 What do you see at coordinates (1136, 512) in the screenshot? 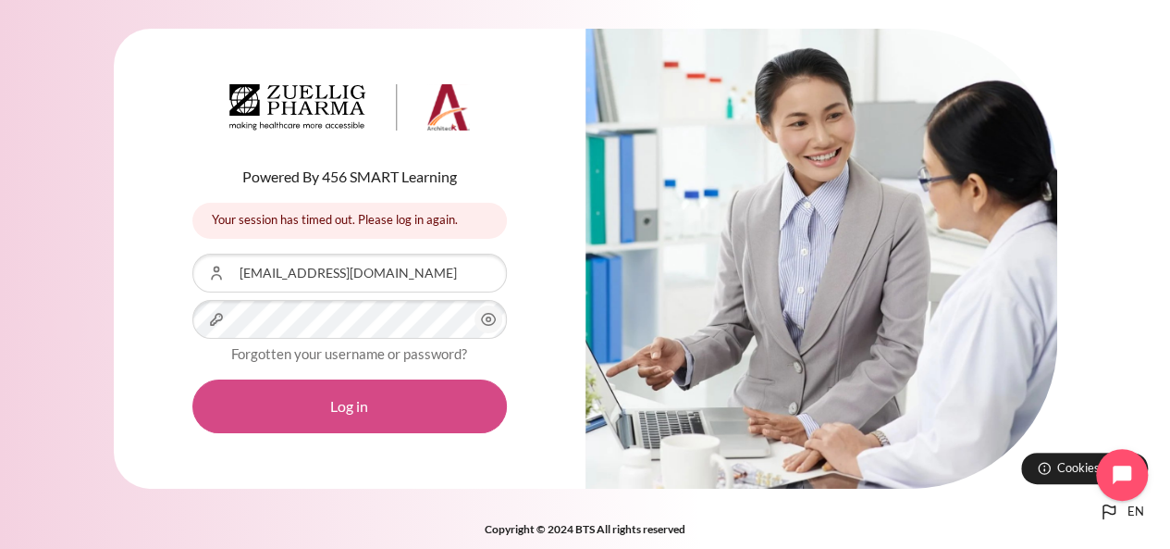
I see `span: en` at bounding box center [1136, 512].